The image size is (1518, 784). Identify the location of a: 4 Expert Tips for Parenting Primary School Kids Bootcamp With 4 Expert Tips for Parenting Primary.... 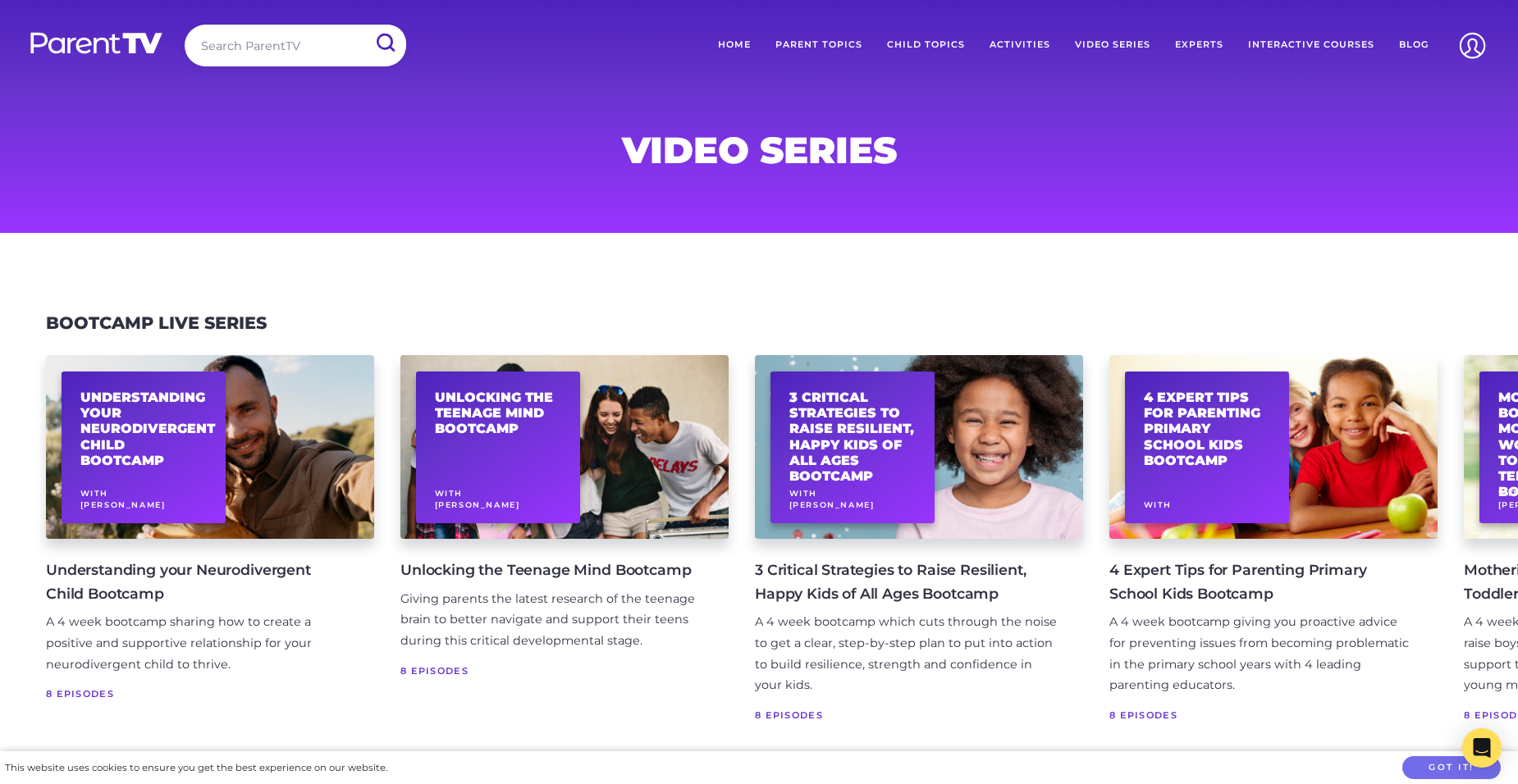
(1273, 548).